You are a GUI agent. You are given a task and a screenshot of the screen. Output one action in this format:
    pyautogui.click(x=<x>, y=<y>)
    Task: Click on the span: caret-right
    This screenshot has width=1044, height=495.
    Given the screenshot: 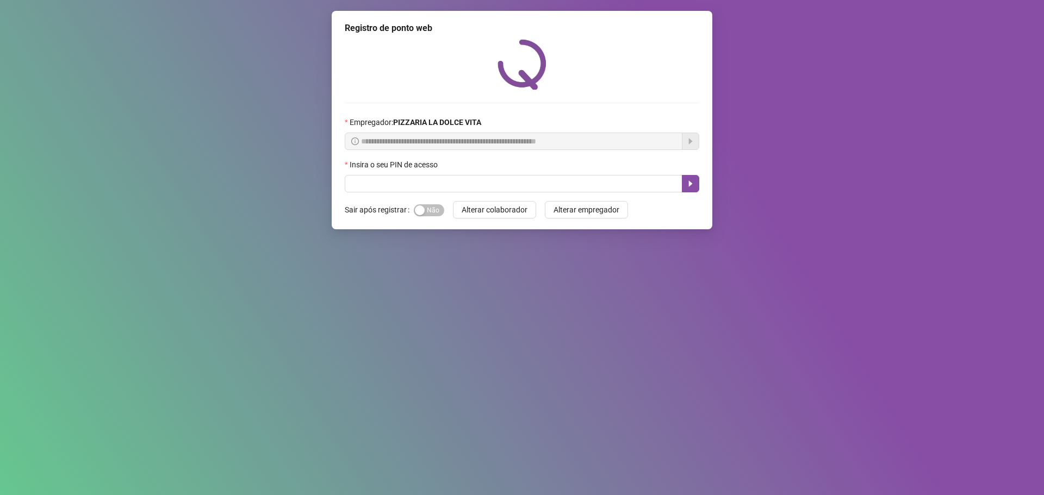 What is the action you would take?
    pyautogui.click(x=691, y=184)
    